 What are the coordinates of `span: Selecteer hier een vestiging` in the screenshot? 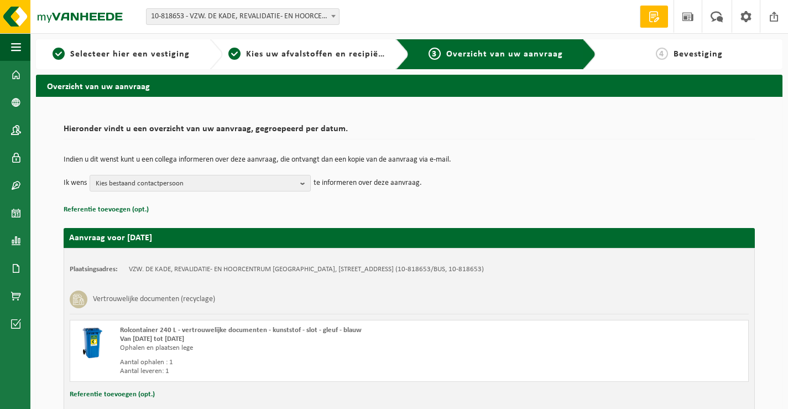 It's located at (130, 54).